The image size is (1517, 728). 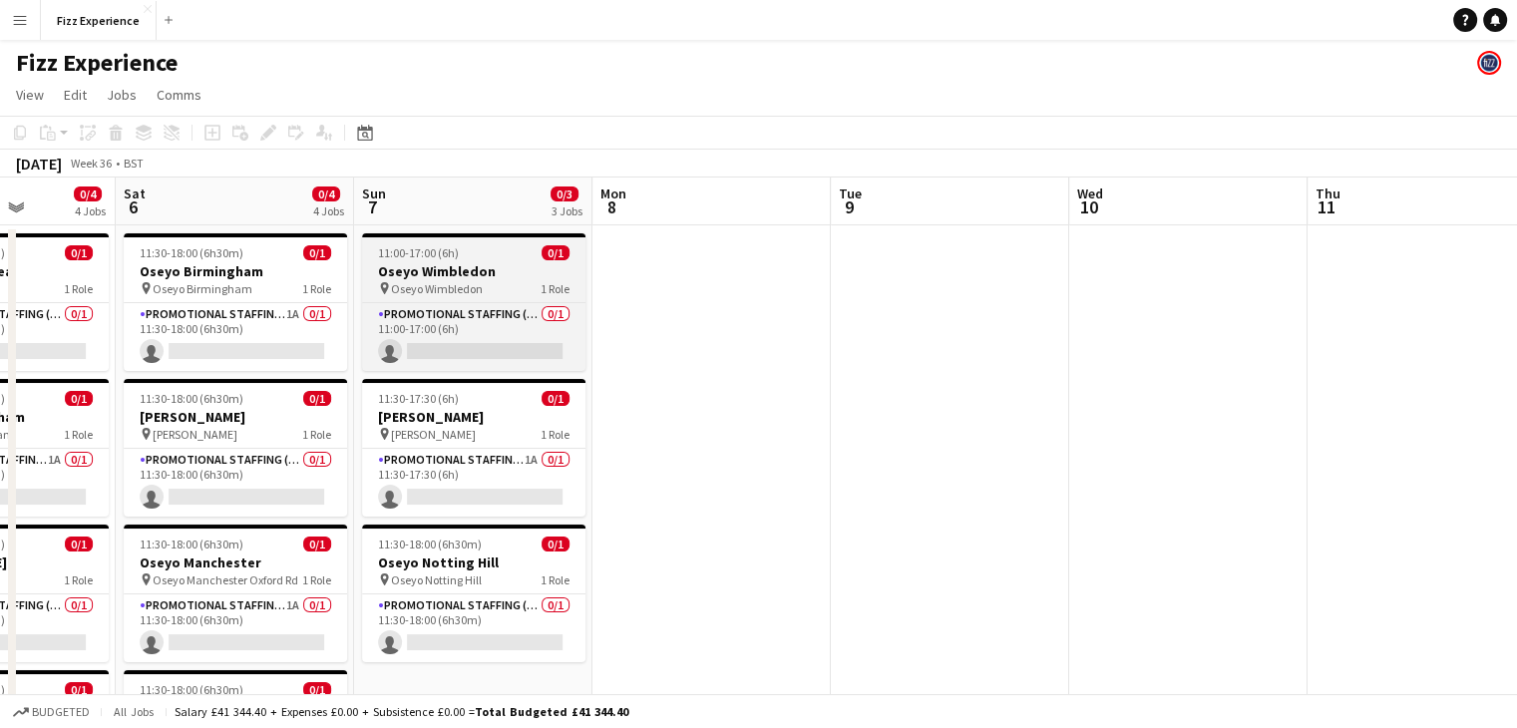 I want to click on span: Week 36, so click(x=91, y=163).